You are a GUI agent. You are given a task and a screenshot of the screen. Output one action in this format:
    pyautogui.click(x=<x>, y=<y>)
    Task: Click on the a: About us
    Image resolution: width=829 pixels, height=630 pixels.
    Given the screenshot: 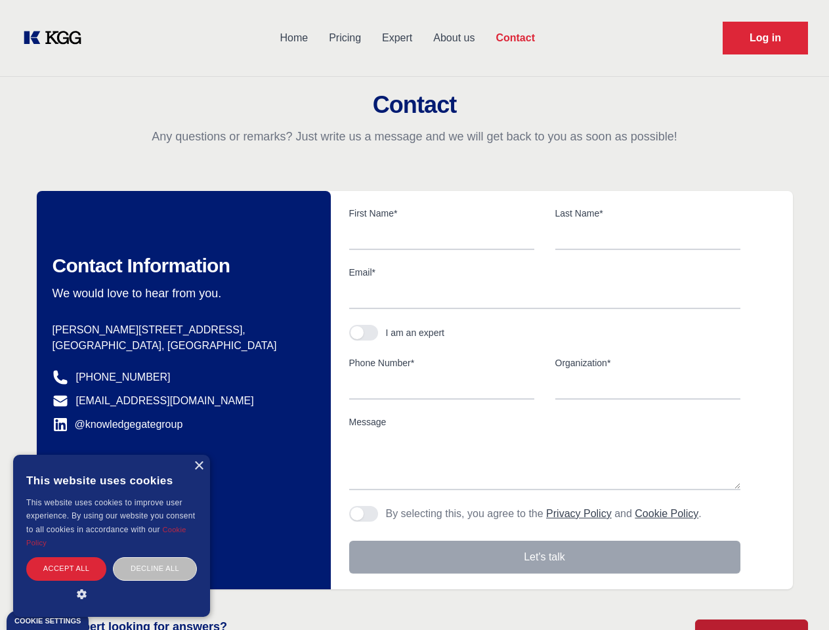 What is the action you would take?
    pyautogui.click(x=453, y=38)
    